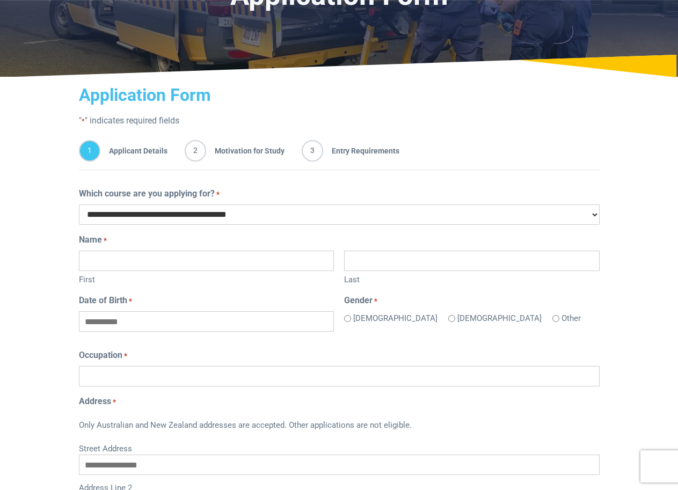  Describe the element at coordinates (339, 95) in the screenshot. I see `h2: Application Form` at that location.